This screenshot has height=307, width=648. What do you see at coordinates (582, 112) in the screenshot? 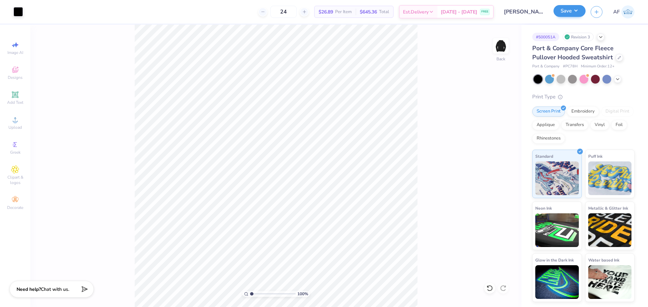
I see `div: Embroidery` at bounding box center [582, 112].